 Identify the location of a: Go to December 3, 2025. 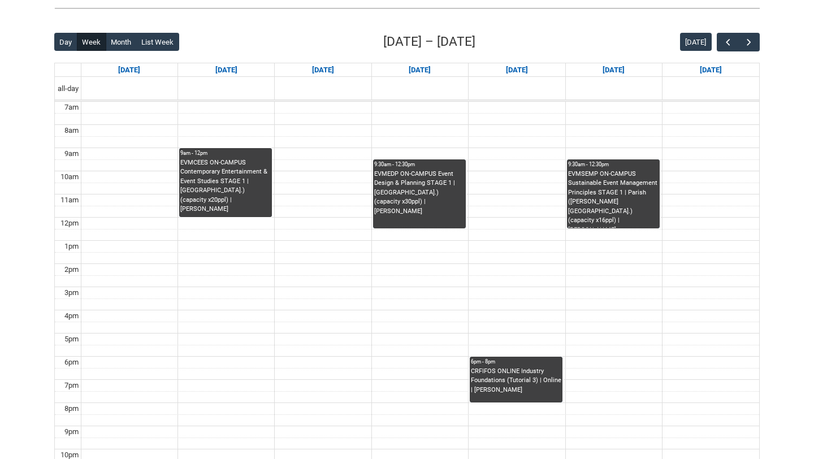
(420, 70).